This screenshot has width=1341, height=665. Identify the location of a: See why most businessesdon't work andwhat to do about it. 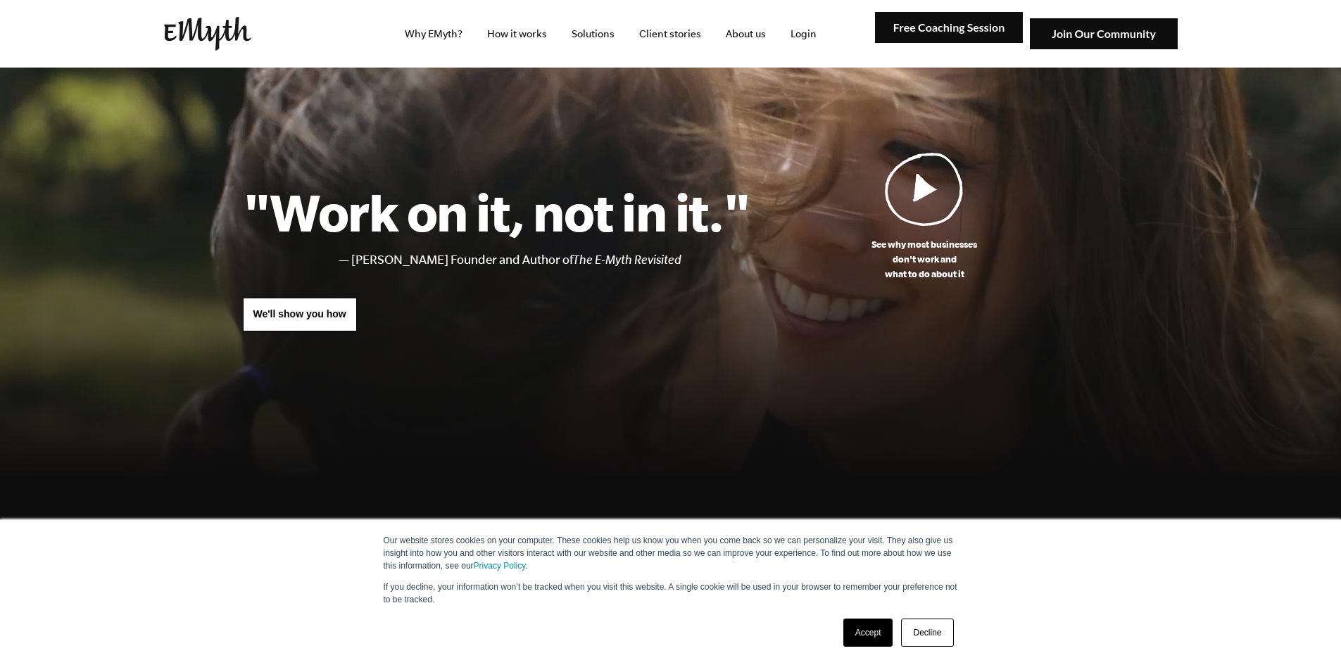
(924, 217).